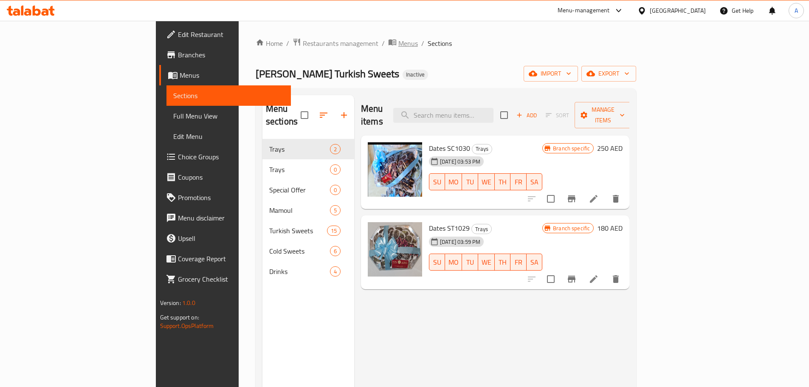  Describe the element at coordinates (527, 115) in the screenshot. I see `span: Add item` at that location.